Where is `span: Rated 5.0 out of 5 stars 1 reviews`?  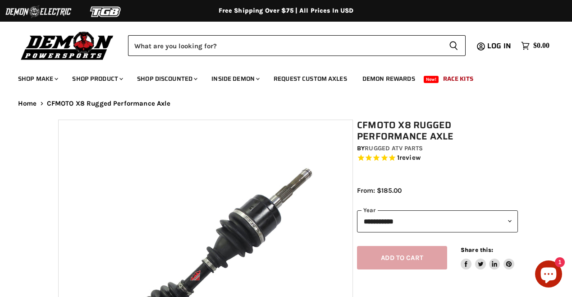
span: Rated 5.0 out of 5 stars 1 reviews is located at coordinates (437, 158).